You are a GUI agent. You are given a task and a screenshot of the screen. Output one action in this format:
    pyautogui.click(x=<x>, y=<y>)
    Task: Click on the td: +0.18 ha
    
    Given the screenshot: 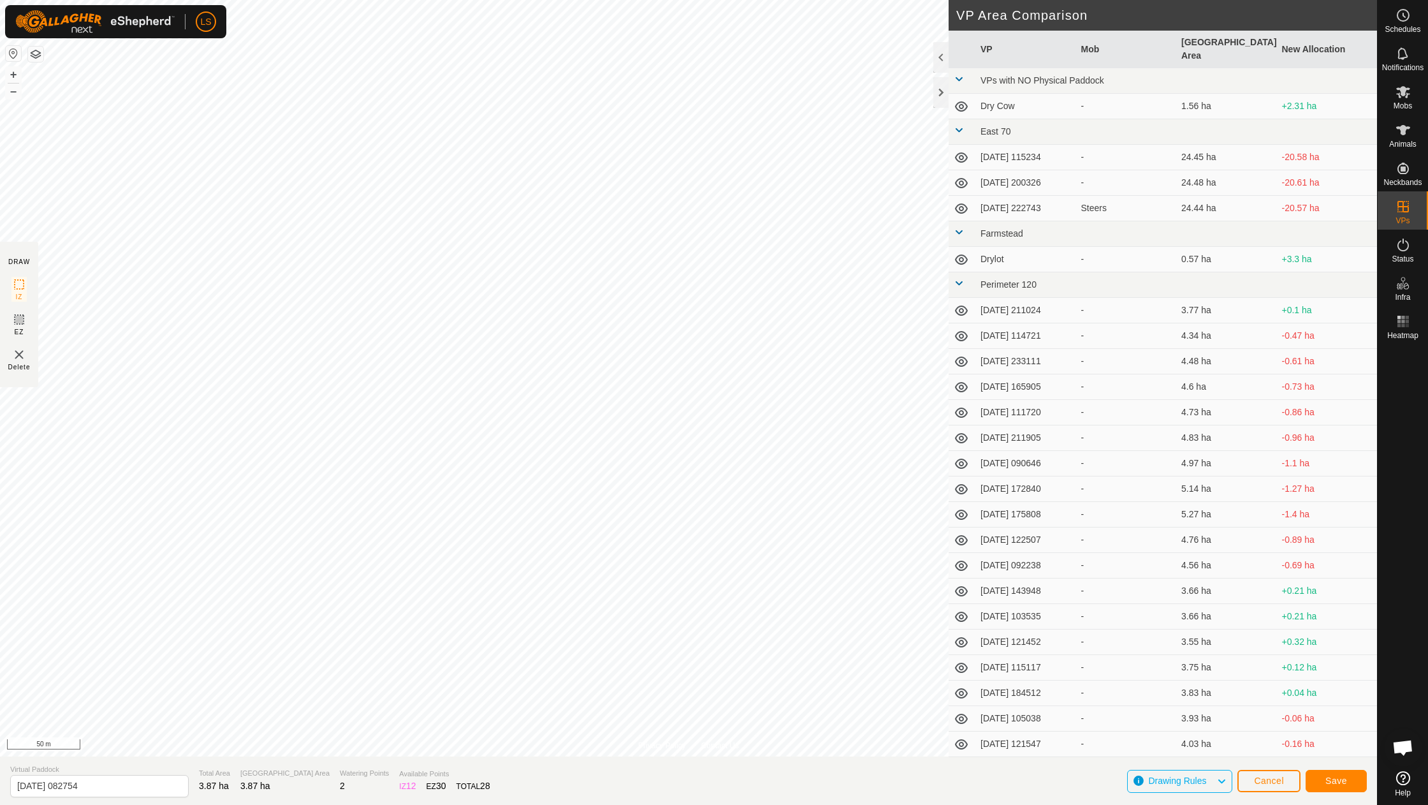 What is the action you would take?
    pyautogui.click(x=1327, y=770)
    